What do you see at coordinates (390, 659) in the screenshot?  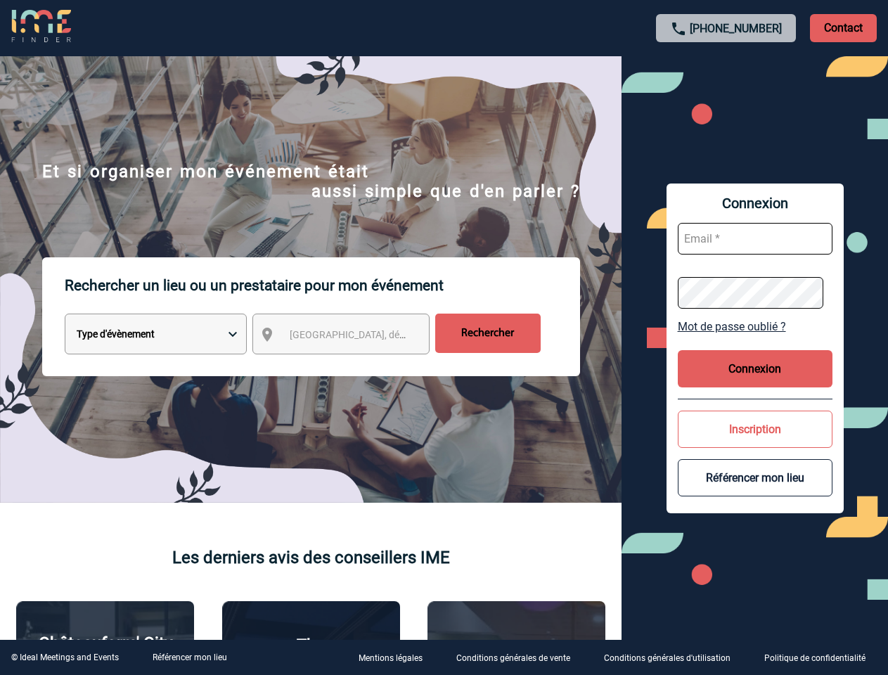 I see `p: Mentions légales` at bounding box center [390, 659].